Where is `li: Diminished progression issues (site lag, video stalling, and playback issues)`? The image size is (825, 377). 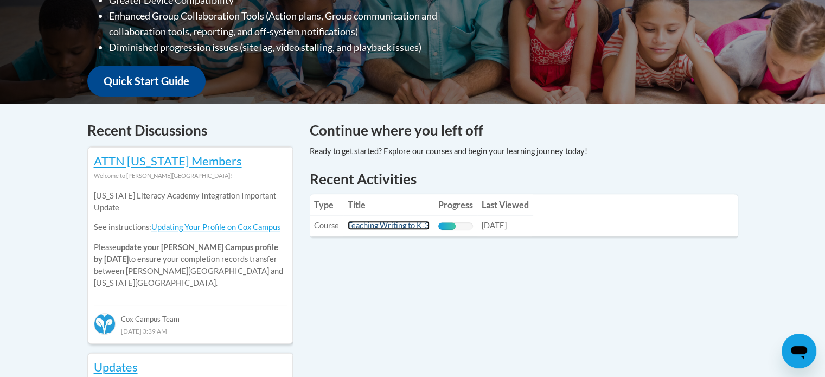 li: Diminished progression issues (site lag, video stalling, and playback issues) is located at coordinates (295, 47).